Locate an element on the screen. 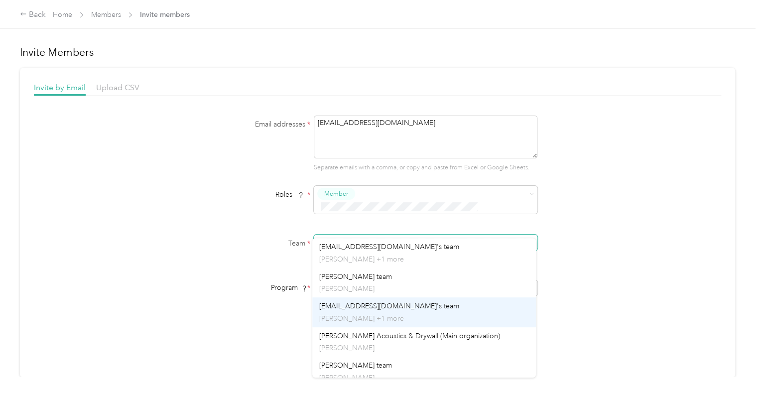 This screenshot has width=760, height=394. button: Member is located at coordinates (336, 194).